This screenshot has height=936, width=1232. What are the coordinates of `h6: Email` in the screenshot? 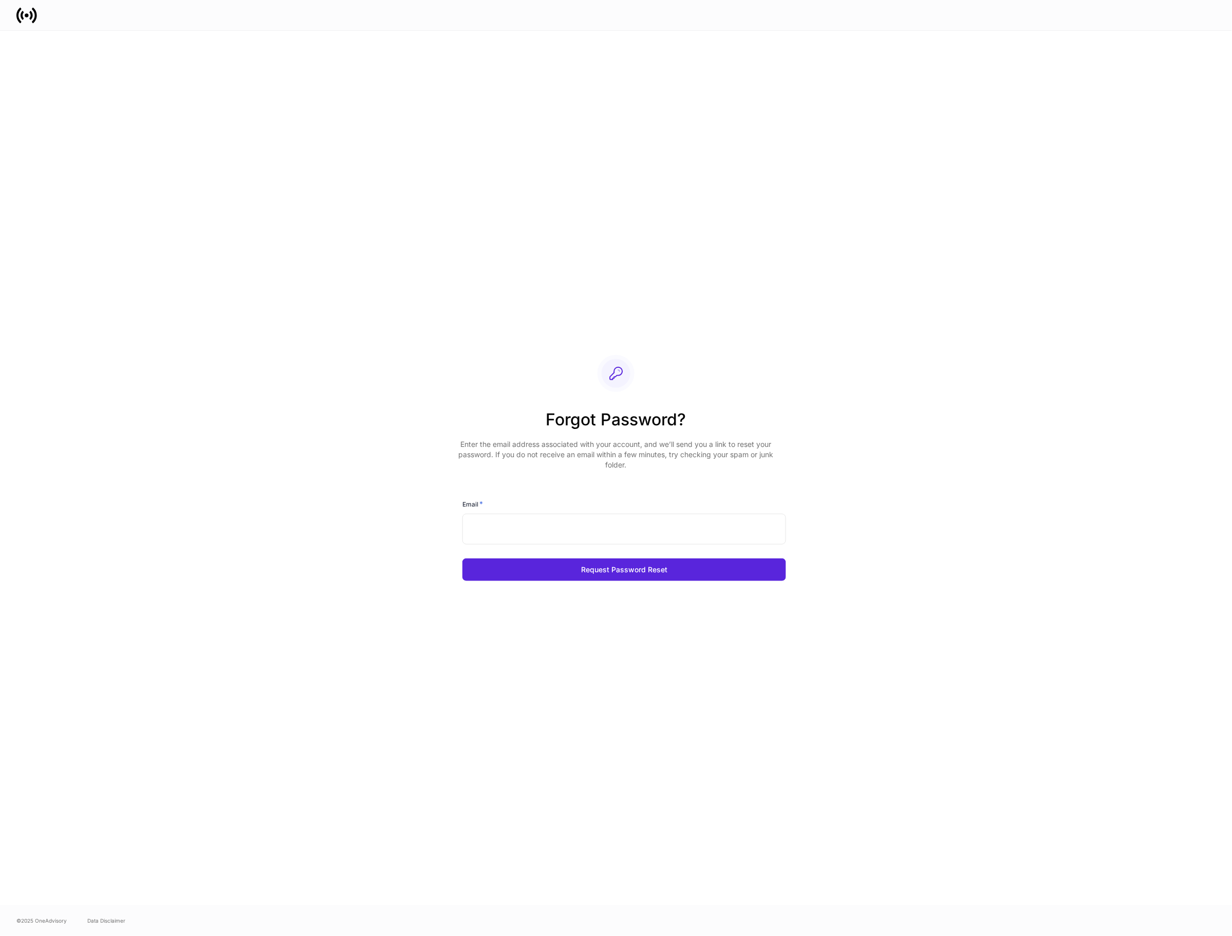 It's located at (473, 504).